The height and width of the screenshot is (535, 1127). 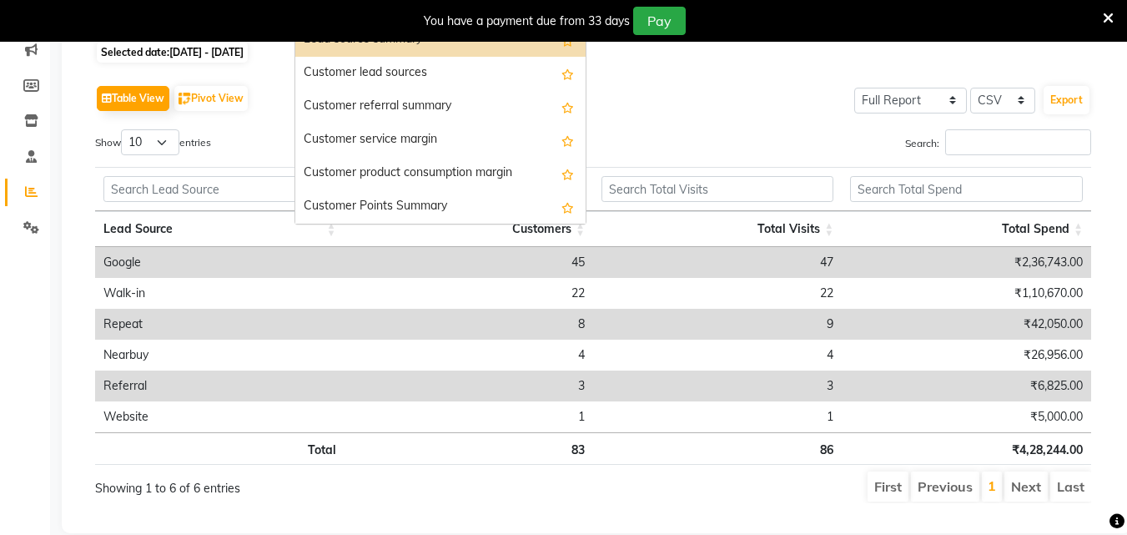 I want to click on button: Export, so click(x=1066, y=100).